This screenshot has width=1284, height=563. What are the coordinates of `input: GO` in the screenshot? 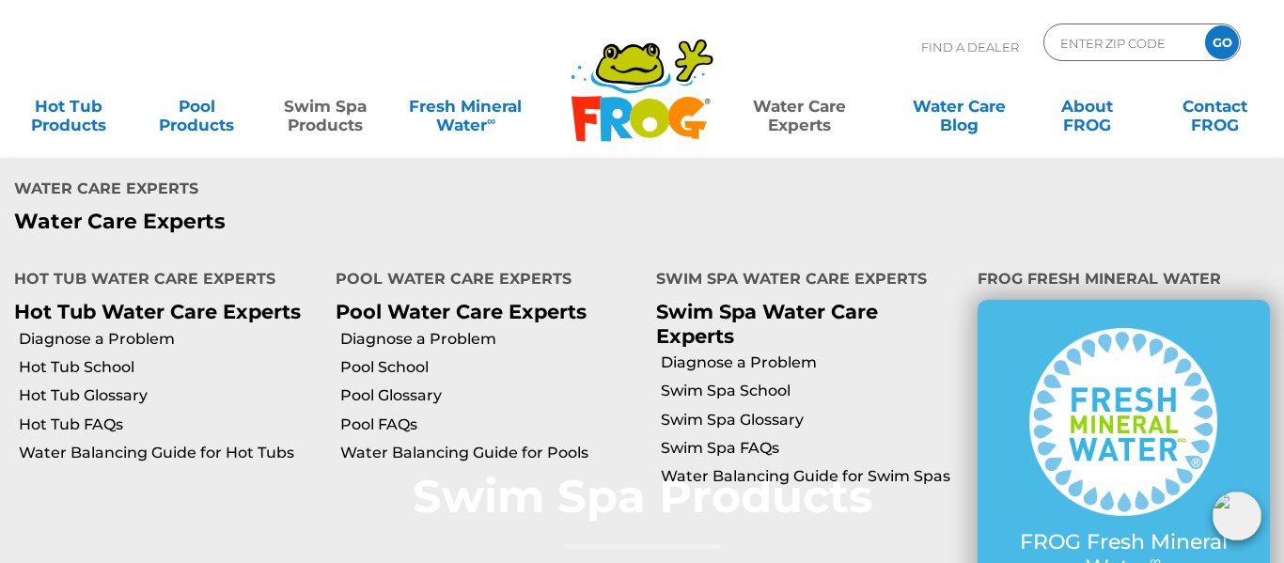 It's located at (1222, 42).